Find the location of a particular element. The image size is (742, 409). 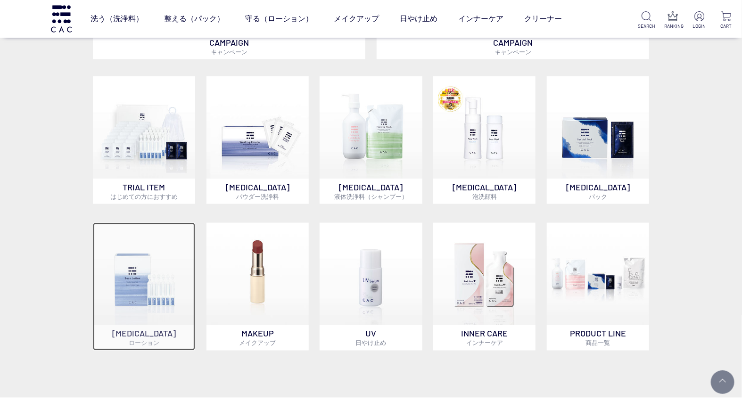

p: RANKING is located at coordinates (673, 26).